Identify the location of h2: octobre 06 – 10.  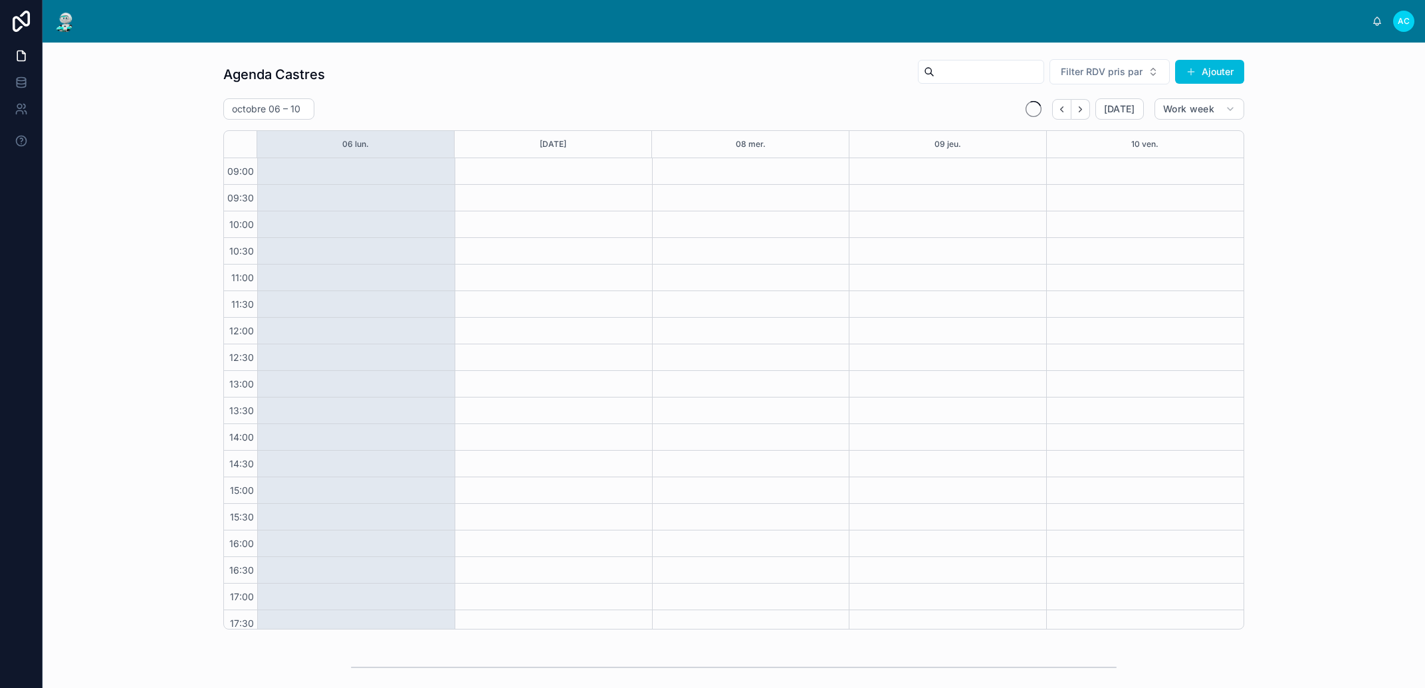
(266, 109).